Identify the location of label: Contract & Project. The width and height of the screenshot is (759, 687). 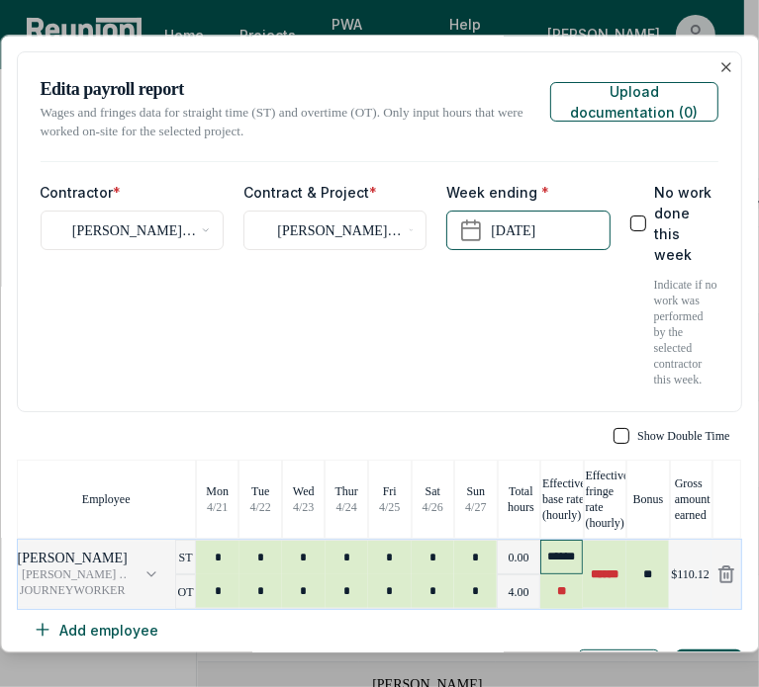
(310, 192).